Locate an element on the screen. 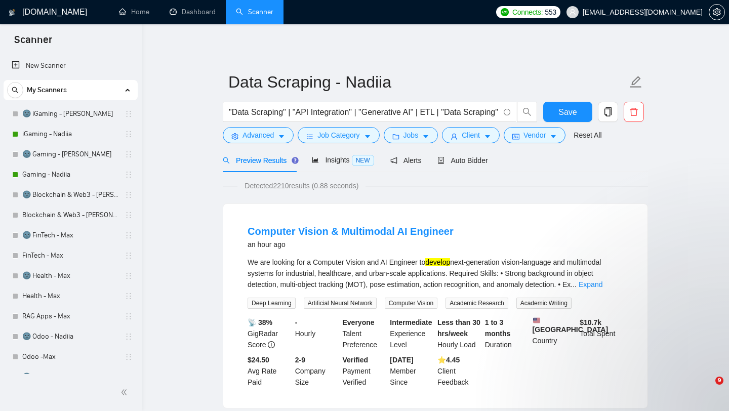 This screenshot has height=411, width=729. a: homeHome is located at coordinates (134, 12).